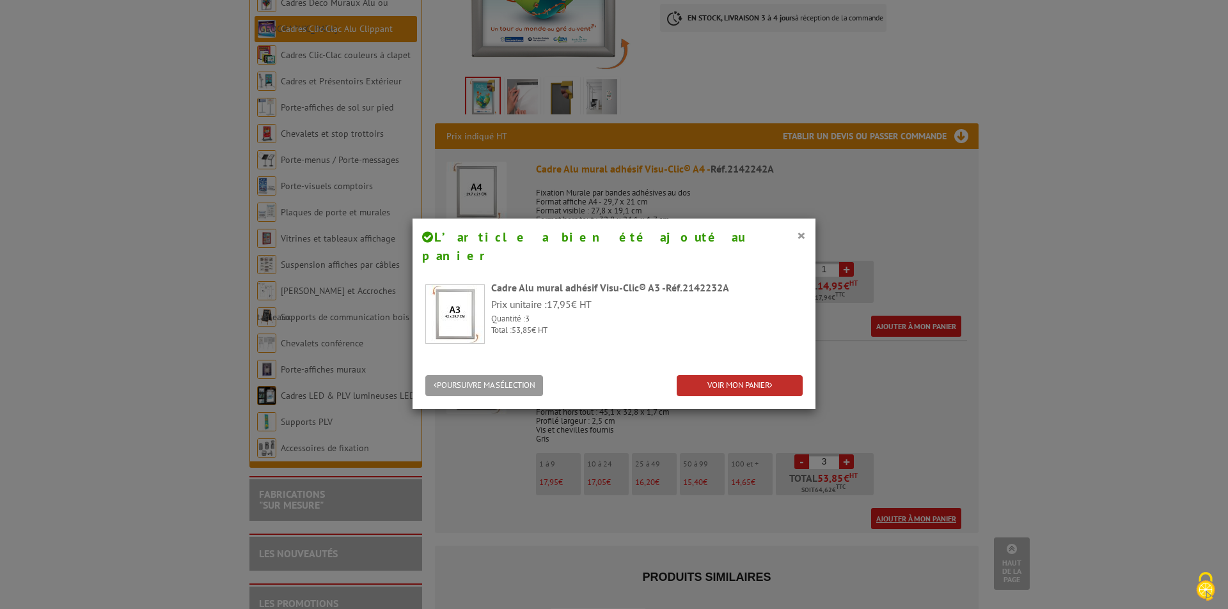 The height and width of the screenshot is (609, 1228). Describe the element at coordinates (647, 304) in the screenshot. I see `p: Prix unitaire : € HT` at that location.